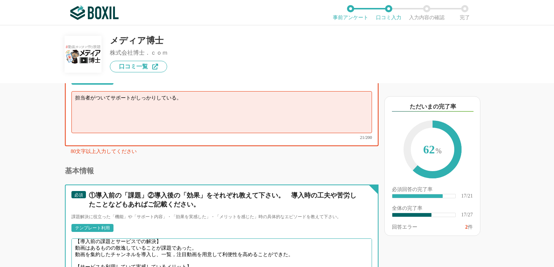 This screenshot has height=267, width=554. What do you see at coordinates (404, 228) in the screenshot?
I see `div: 回答エラー` at bounding box center [404, 228].